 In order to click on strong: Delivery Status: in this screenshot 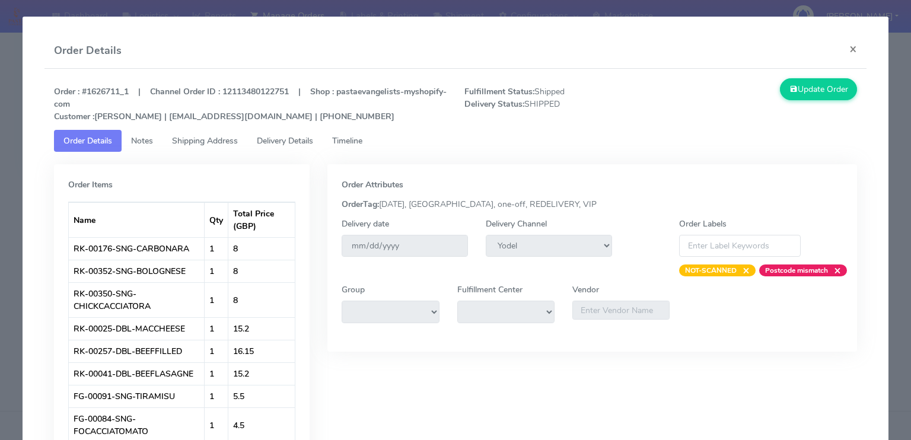, I will do `click(494, 104)`.